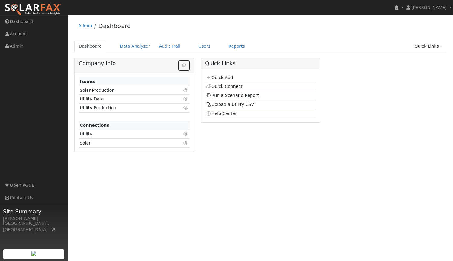 Image resolution: width=453 pixels, height=261 pixels. Describe the element at coordinates (34, 211) in the screenshot. I see `span: Site Summary` at that location.